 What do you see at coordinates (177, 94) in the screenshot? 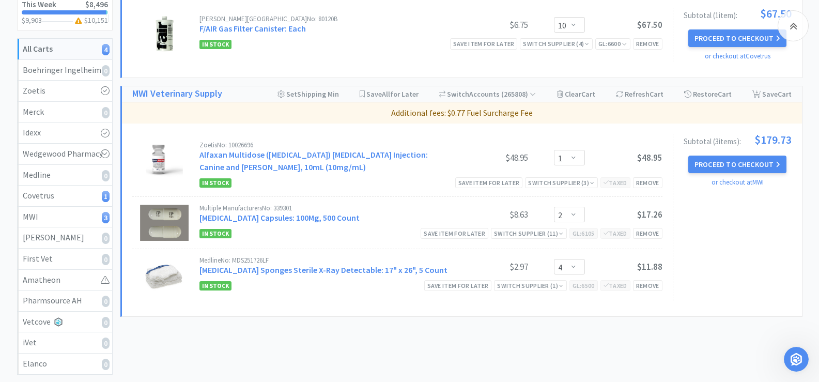
I see `a: MWI Veterinary Supply` at bounding box center [177, 94].